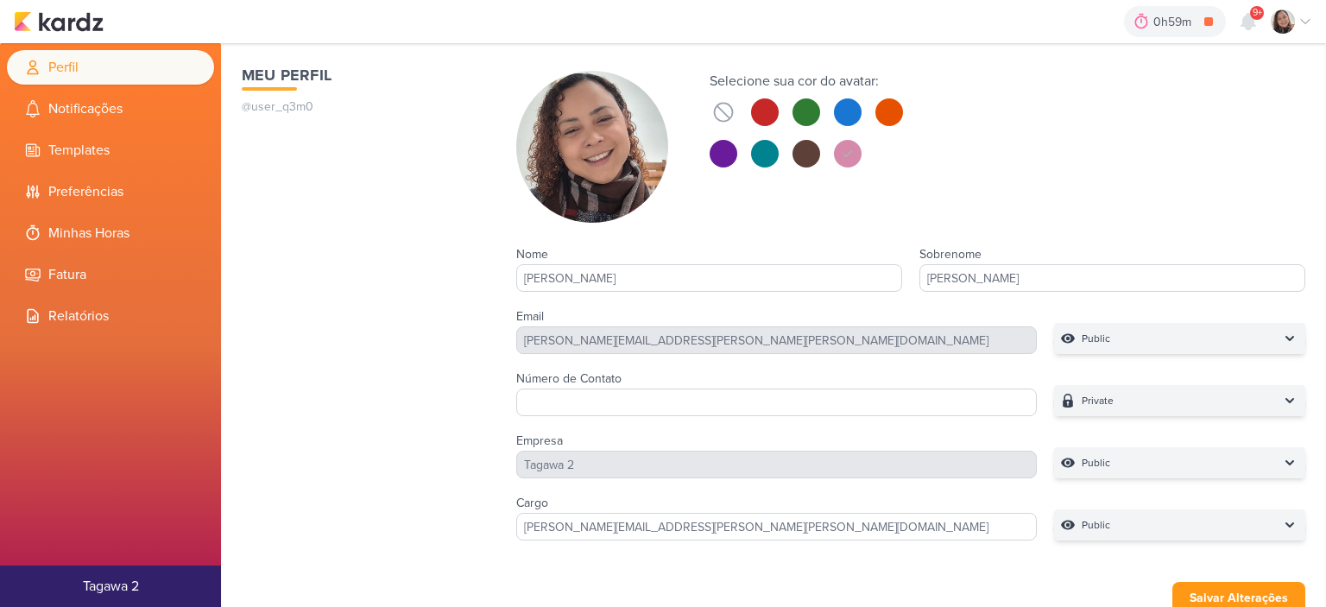 The width and height of the screenshot is (1326, 607). I want to click on label: Sobrenome, so click(950, 254).